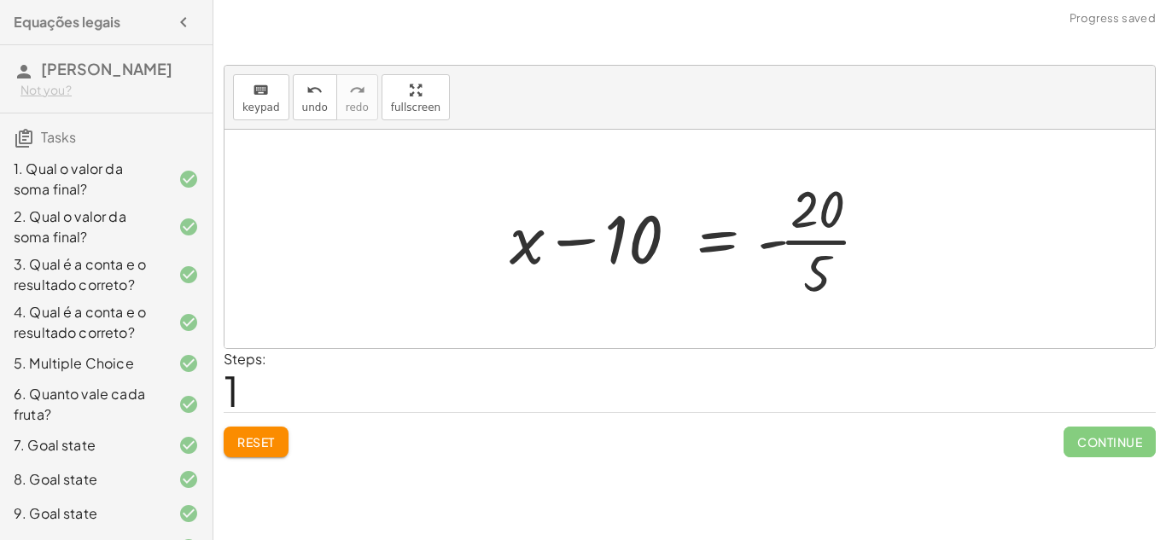  I want to click on button: keyboardkeypad, so click(261, 97).